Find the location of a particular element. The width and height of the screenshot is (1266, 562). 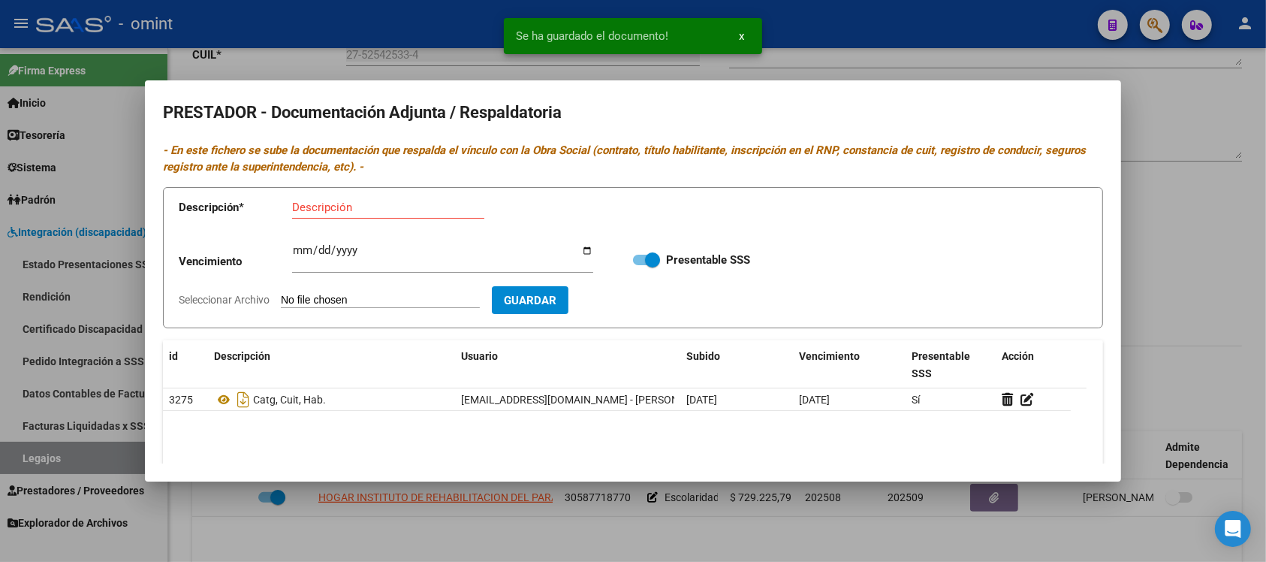

span: id is located at coordinates (174, 356).